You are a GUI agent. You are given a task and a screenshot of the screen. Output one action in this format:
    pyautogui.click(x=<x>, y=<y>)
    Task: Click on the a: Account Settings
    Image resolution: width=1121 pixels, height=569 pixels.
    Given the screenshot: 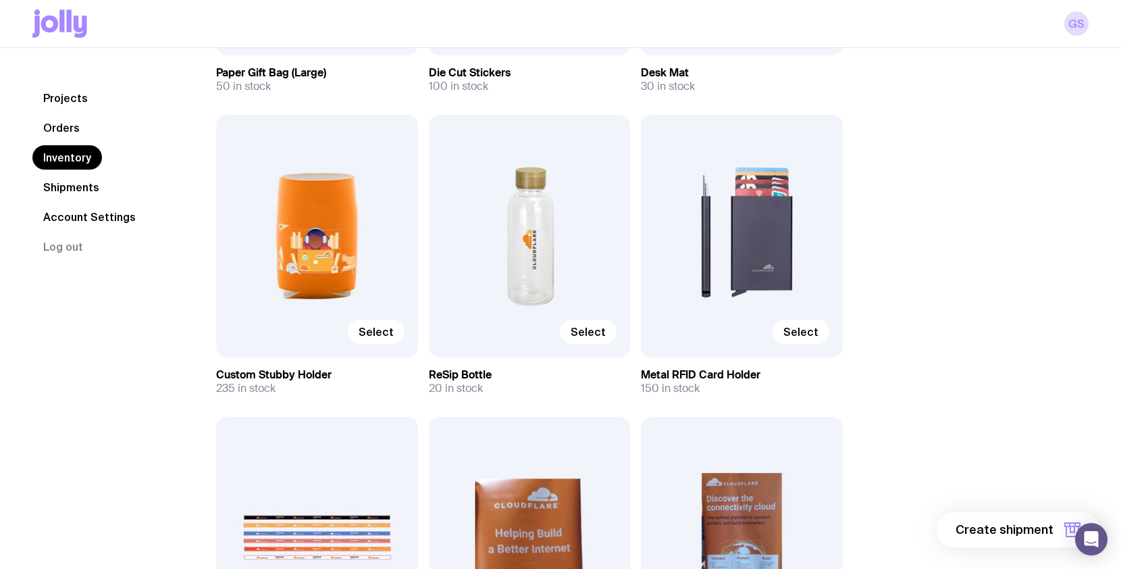 What is the action you would take?
    pyautogui.click(x=89, y=217)
    